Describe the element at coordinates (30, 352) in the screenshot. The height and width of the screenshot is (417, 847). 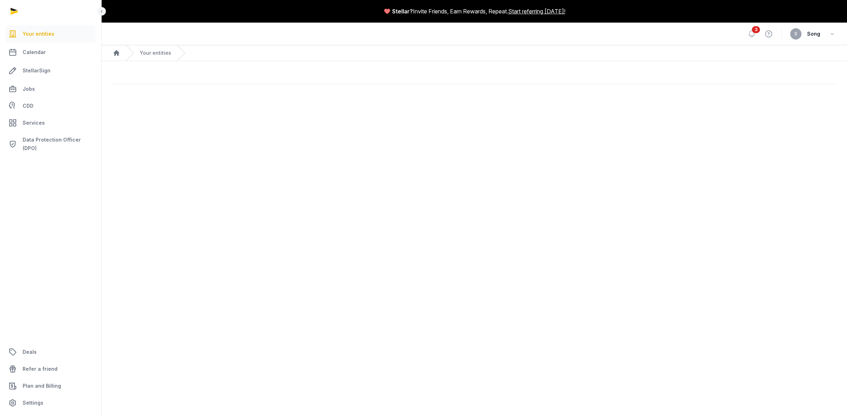
I see `span: Deals` at that location.